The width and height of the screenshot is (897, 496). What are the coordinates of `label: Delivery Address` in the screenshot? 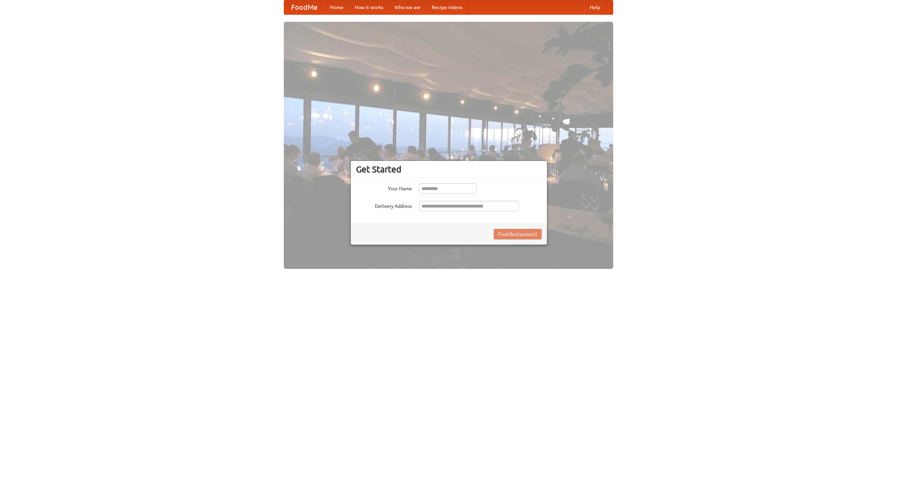 It's located at (384, 205).